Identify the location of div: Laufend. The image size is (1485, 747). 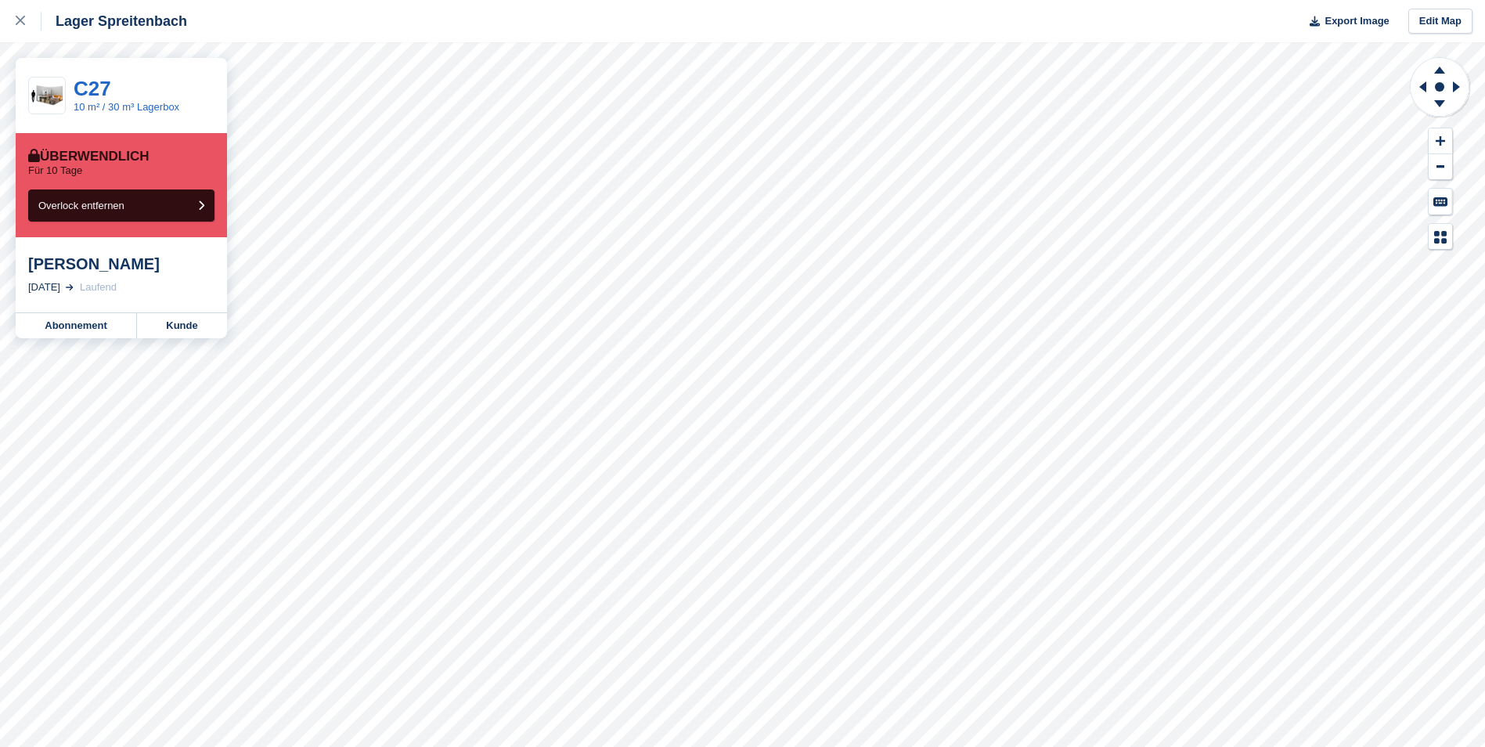
(98, 287).